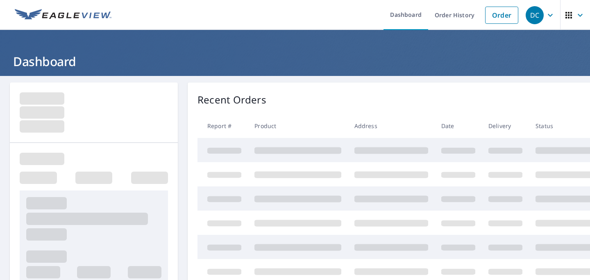 This screenshot has height=280, width=590. I want to click on th: Address, so click(392, 125).